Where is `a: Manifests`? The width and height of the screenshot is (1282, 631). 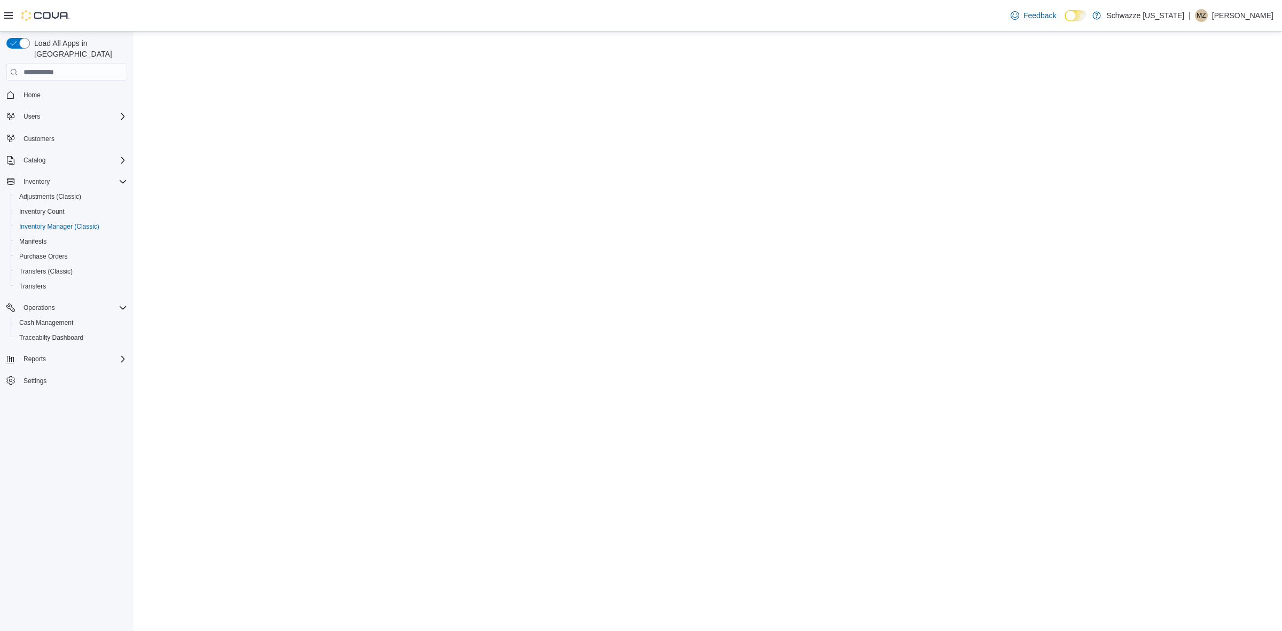
a: Manifests is located at coordinates (33, 242).